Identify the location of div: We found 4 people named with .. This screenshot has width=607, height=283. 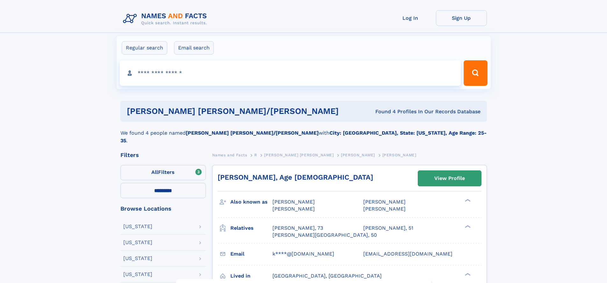
(304, 133).